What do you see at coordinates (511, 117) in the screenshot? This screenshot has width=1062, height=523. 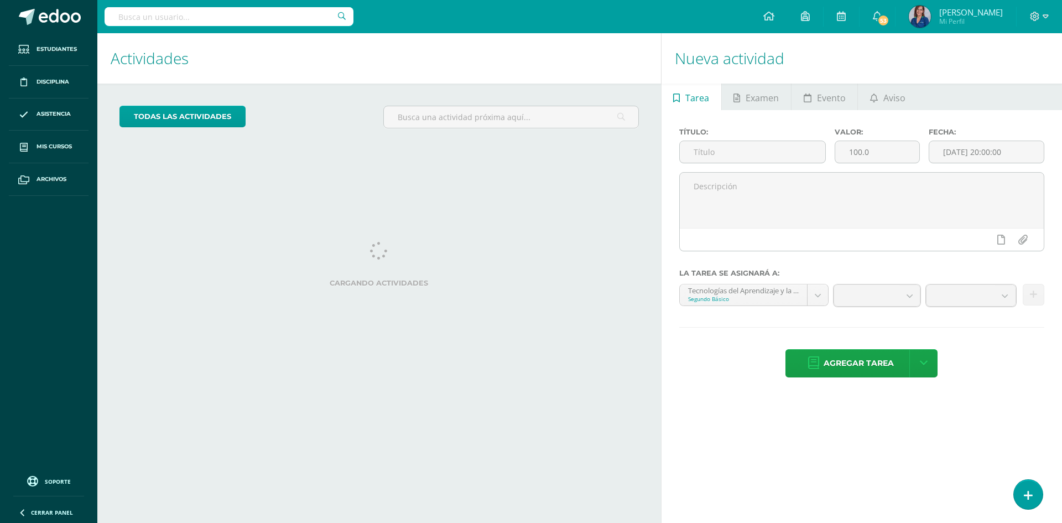 I see `input: Busca una actividad próxima aquí...` at bounding box center [511, 117].